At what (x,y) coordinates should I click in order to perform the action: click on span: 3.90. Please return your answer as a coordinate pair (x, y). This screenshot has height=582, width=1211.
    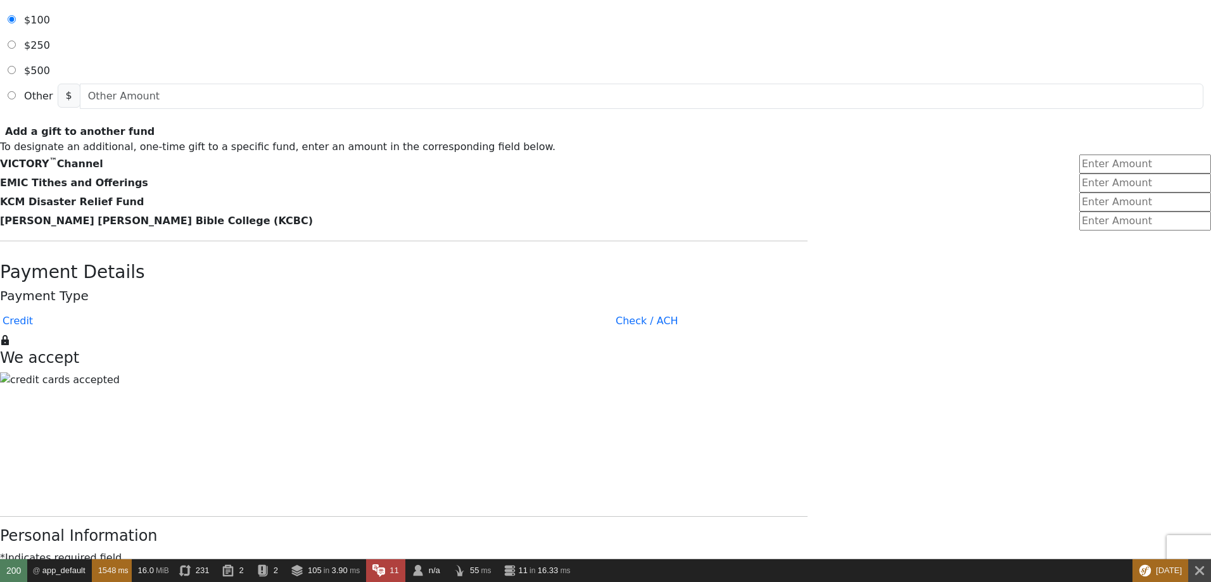
    Looking at the image, I should click on (339, 570).